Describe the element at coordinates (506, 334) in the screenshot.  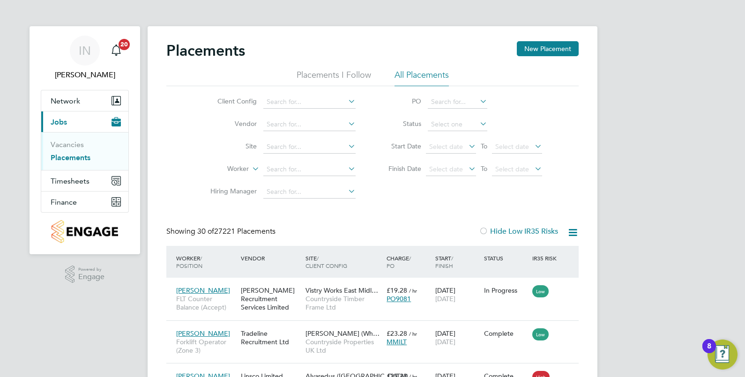
I see `div: Complete` at that location.